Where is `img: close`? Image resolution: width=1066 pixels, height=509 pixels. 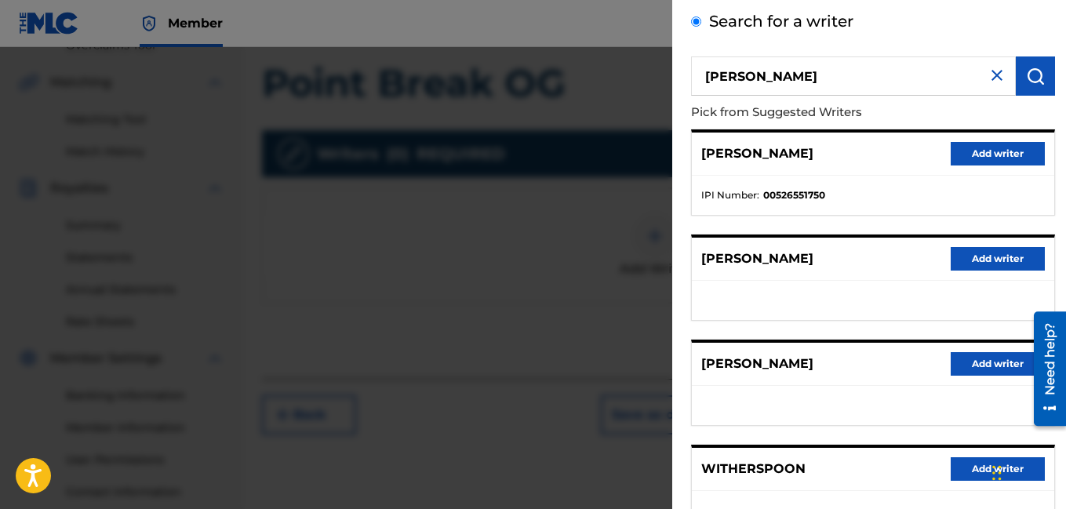
img: close is located at coordinates (997, 75).